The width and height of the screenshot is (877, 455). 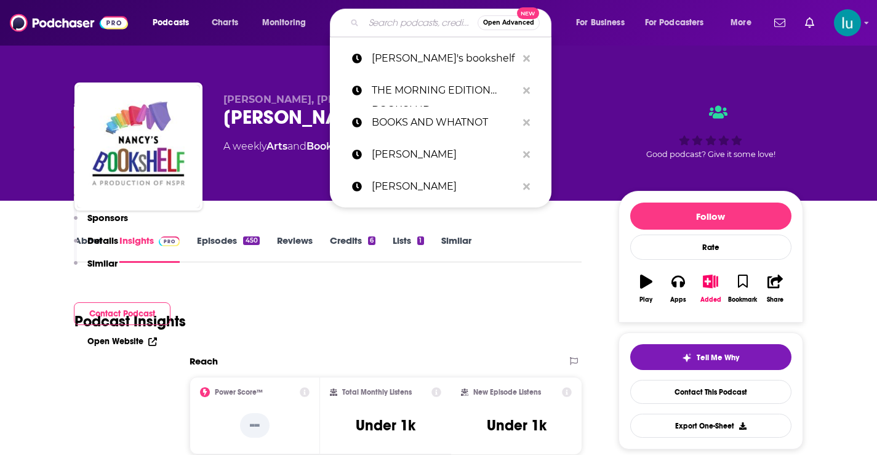 I want to click on p: SHERRIE CAMPBELL, so click(x=444, y=154).